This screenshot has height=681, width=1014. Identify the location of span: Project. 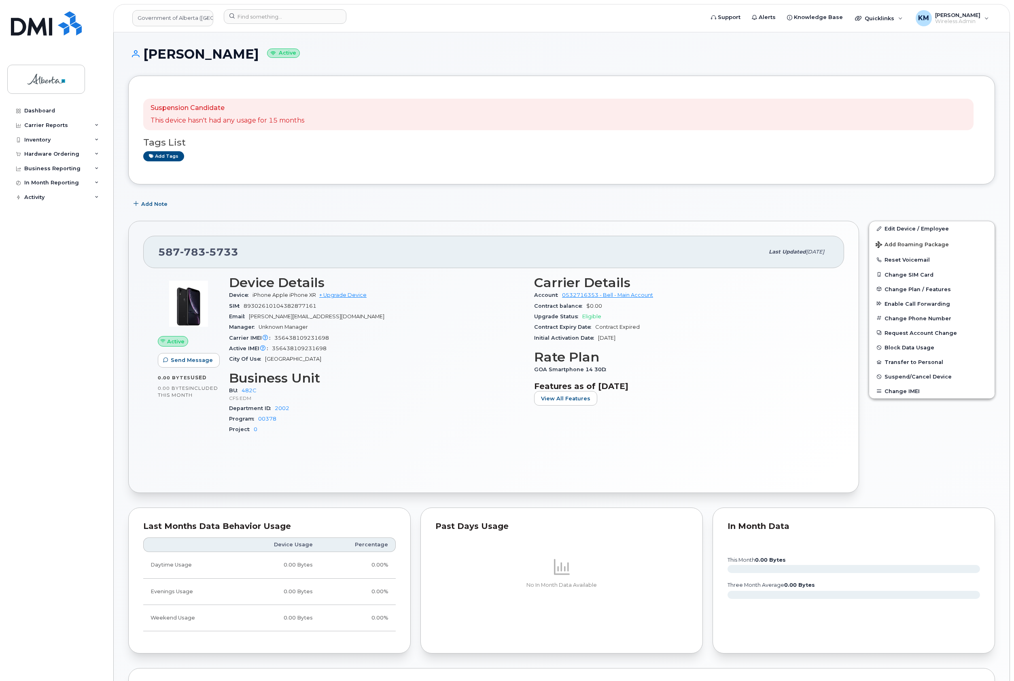
(241, 429).